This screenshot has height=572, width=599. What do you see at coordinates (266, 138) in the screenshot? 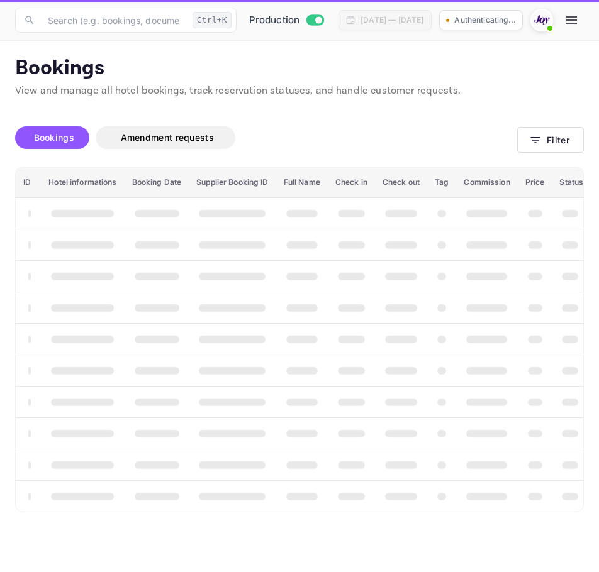
I see `div: account-settings tabs` at bounding box center [266, 138].